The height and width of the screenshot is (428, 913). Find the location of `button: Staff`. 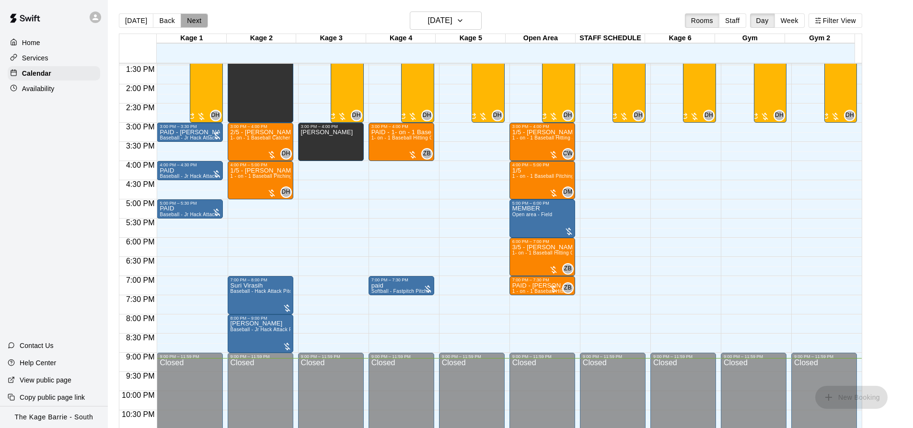

button: Staff is located at coordinates (733, 21).